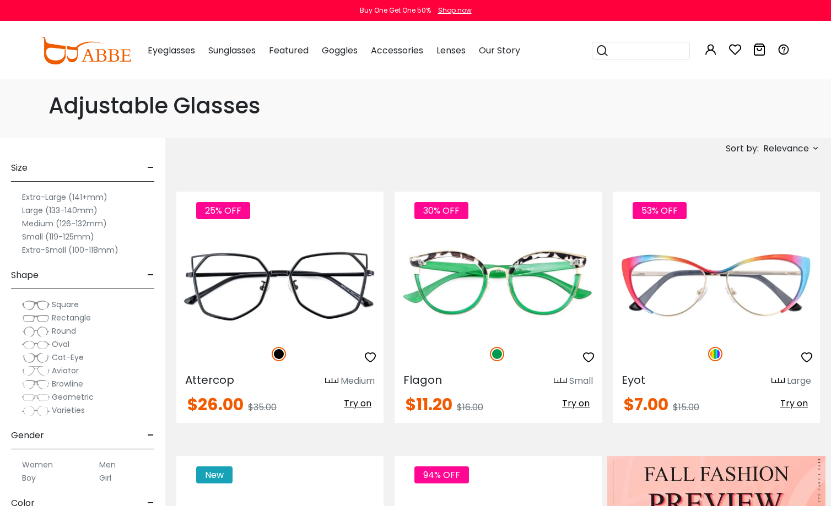 Image resolution: width=831 pixels, height=506 pixels. Describe the element at coordinates (65, 371) in the screenshot. I see `span: Aviator` at that location.